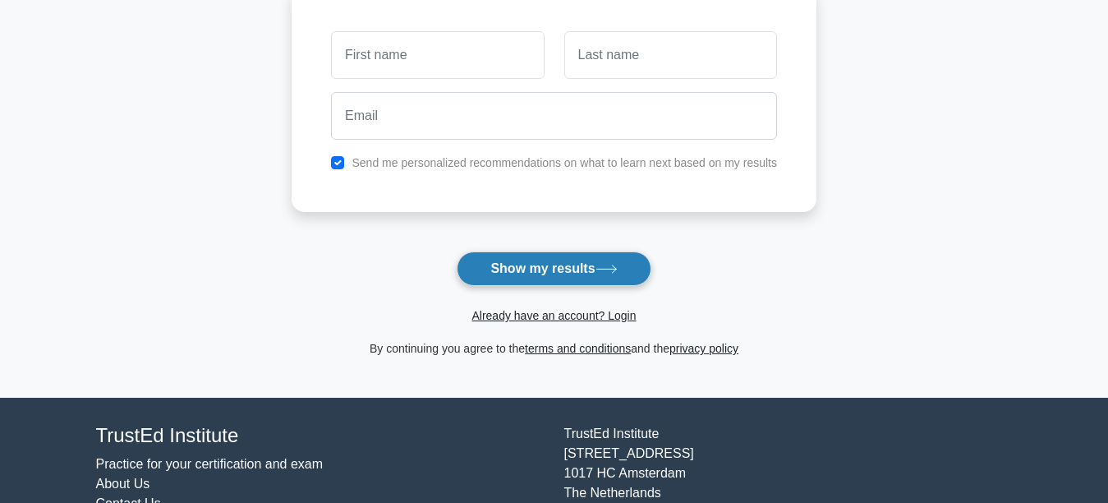  What do you see at coordinates (554, 348) in the screenshot?
I see `div: By continuing you agree to the and the` at bounding box center [554, 348].